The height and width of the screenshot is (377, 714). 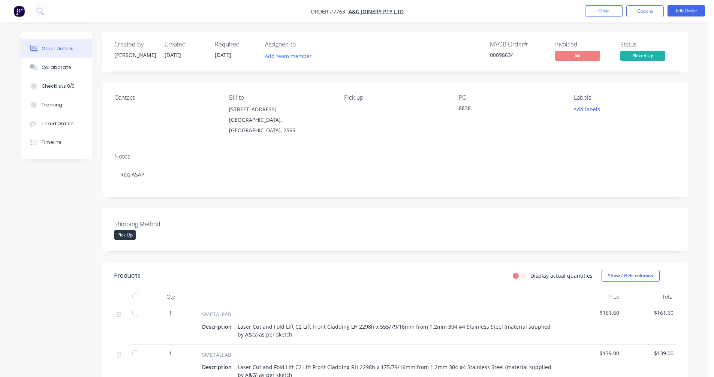 What do you see at coordinates (330, 11) in the screenshot?
I see `span: Order #7763 -` at bounding box center [330, 11].